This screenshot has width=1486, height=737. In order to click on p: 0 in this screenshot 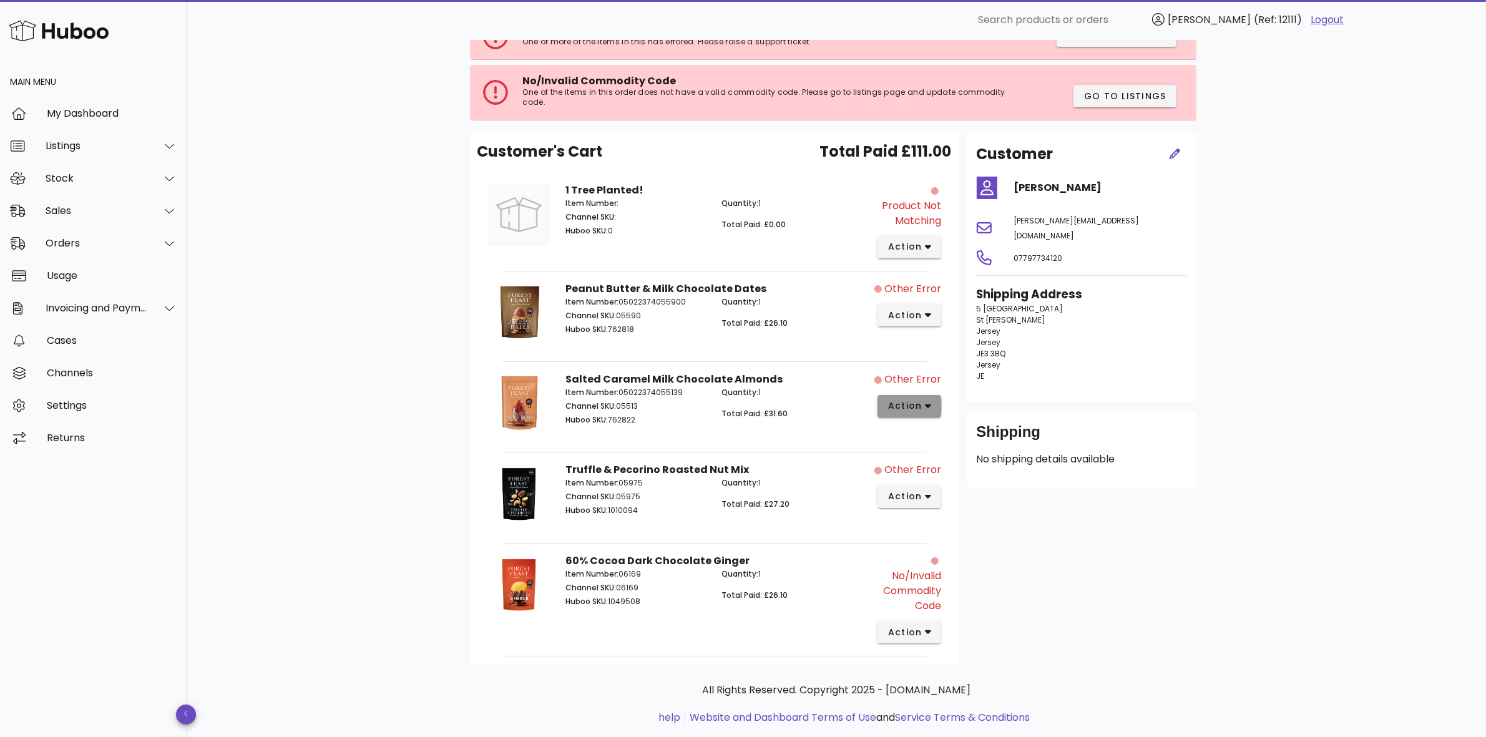, I will do `click(636, 231)`.